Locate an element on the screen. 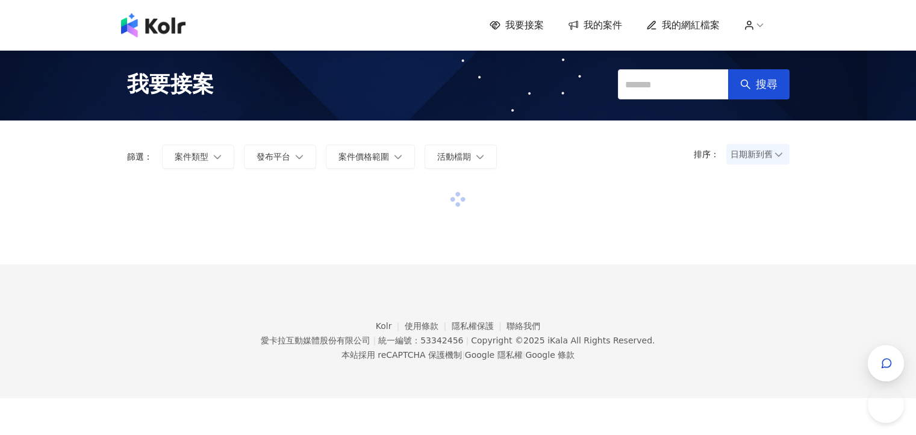  a: 我的案件 is located at coordinates (595, 25).